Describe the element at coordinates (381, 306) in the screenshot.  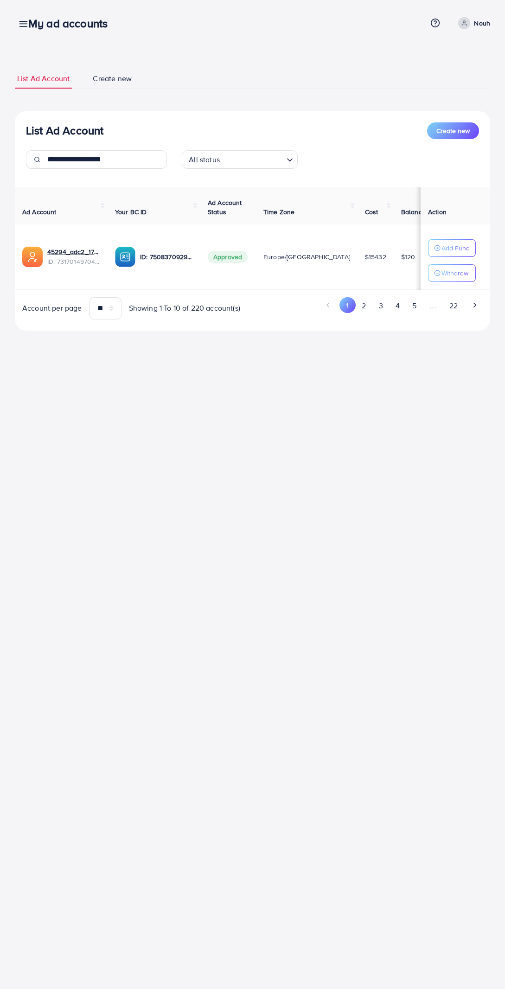
I see `button: Go to page 3` at that location.